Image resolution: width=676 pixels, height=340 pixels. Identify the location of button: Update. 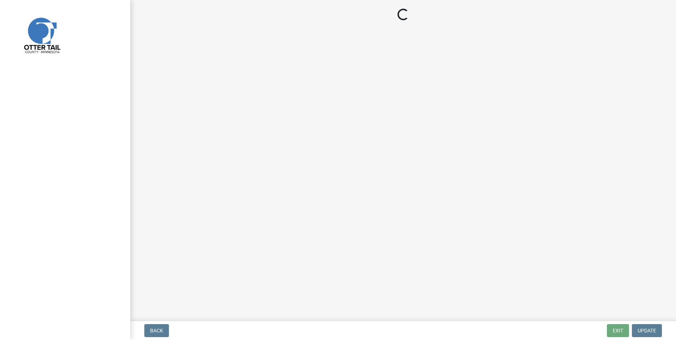
(647, 331).